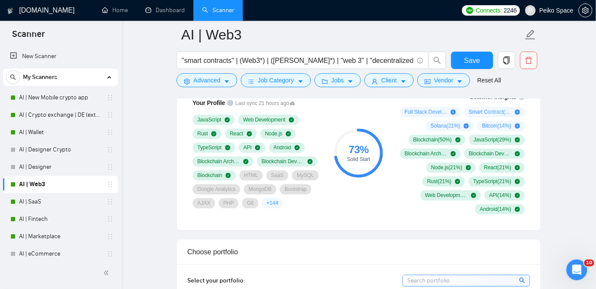  Describe the element at coordinates (210, 175) in the screenshot. I see `span: Blockchain` at that location.